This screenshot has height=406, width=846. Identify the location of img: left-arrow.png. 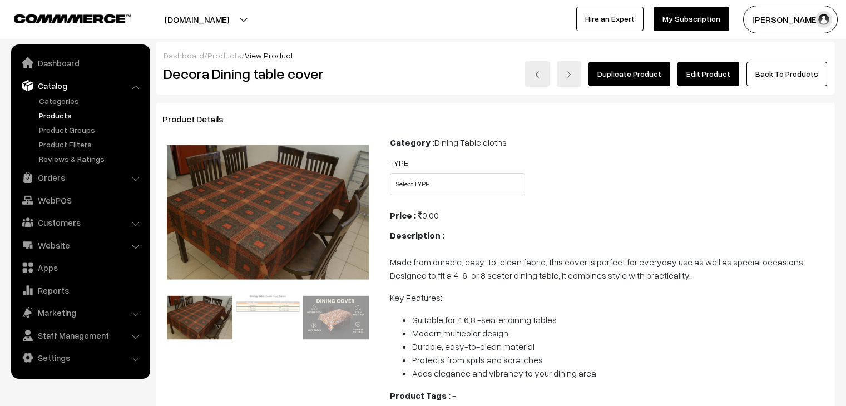
(537, 75).